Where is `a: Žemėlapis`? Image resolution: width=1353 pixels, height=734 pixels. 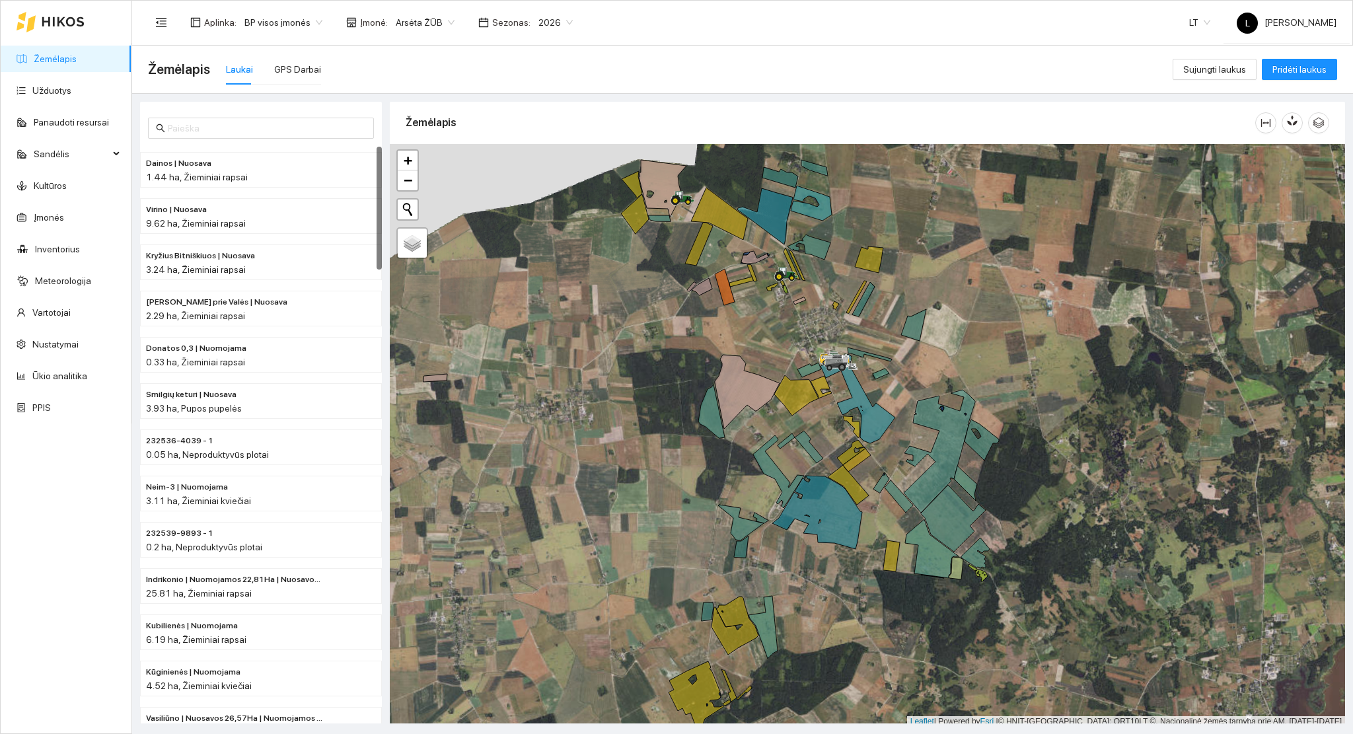 a: Žemėlapis is located at coordinates (55, 59).